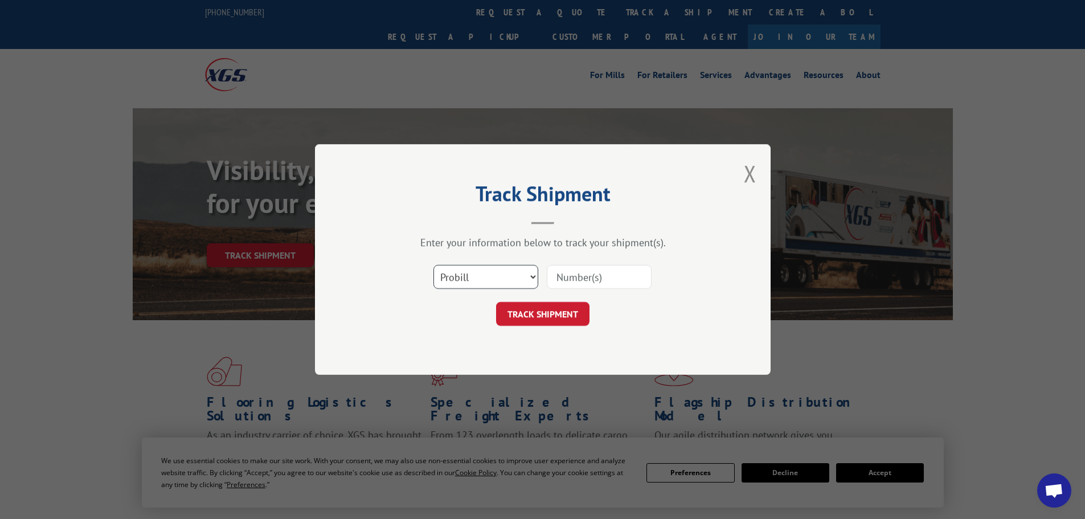 Image resolution: width=1085 pixels, height=519 pixels. What do you see at coordinates (543, 197) in the screenshot?
I see `h2: Track Shipment` at bounding box center [543, 197].